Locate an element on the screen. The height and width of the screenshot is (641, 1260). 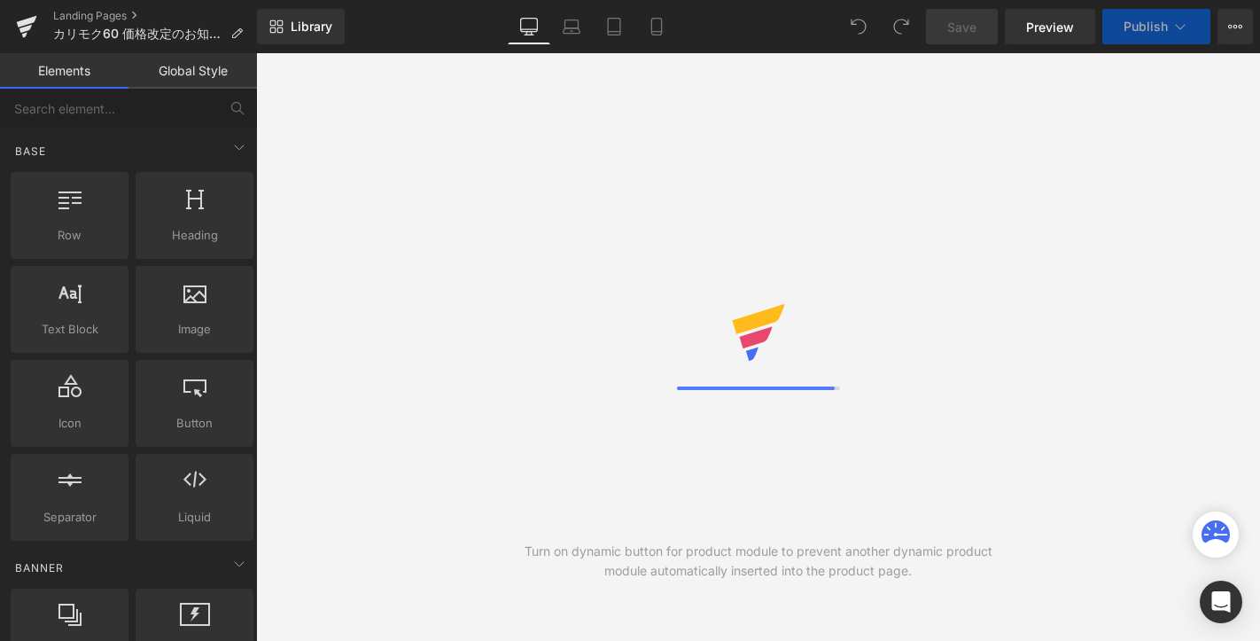
button: Redo is located at coordinates (901, 27).